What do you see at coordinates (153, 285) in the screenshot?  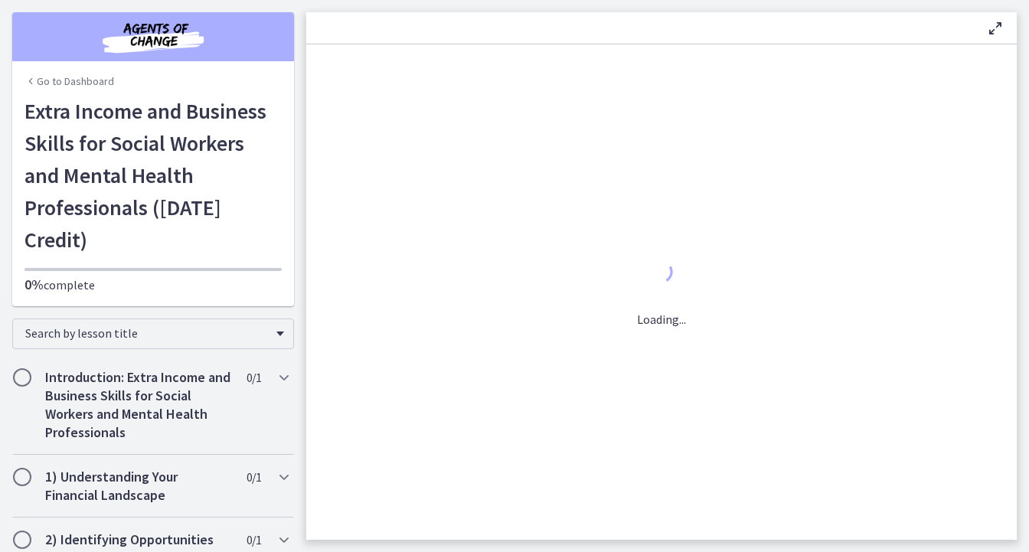 I see `p: complete` at bounding box center [153, 285].